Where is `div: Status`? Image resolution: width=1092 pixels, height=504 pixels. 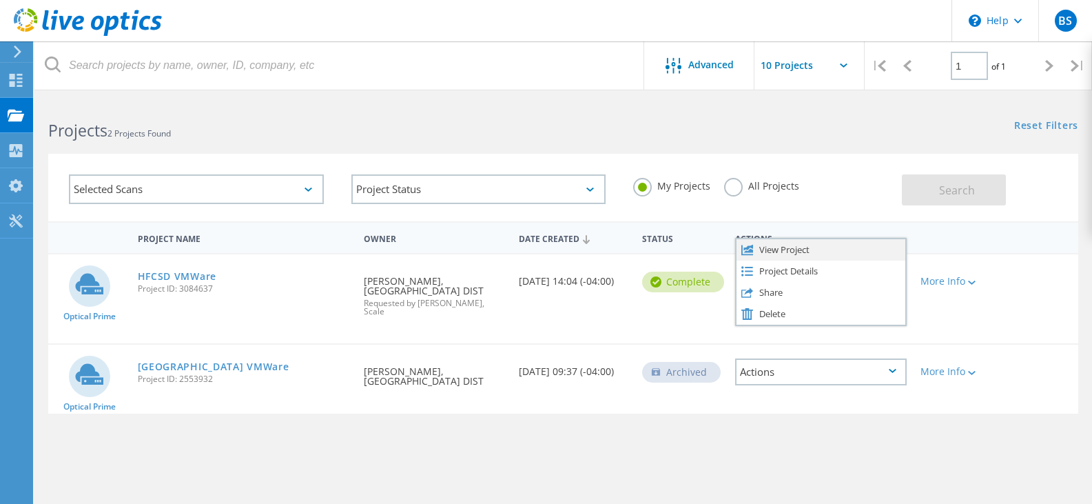 div: Status is located at coordinates (681, 237).